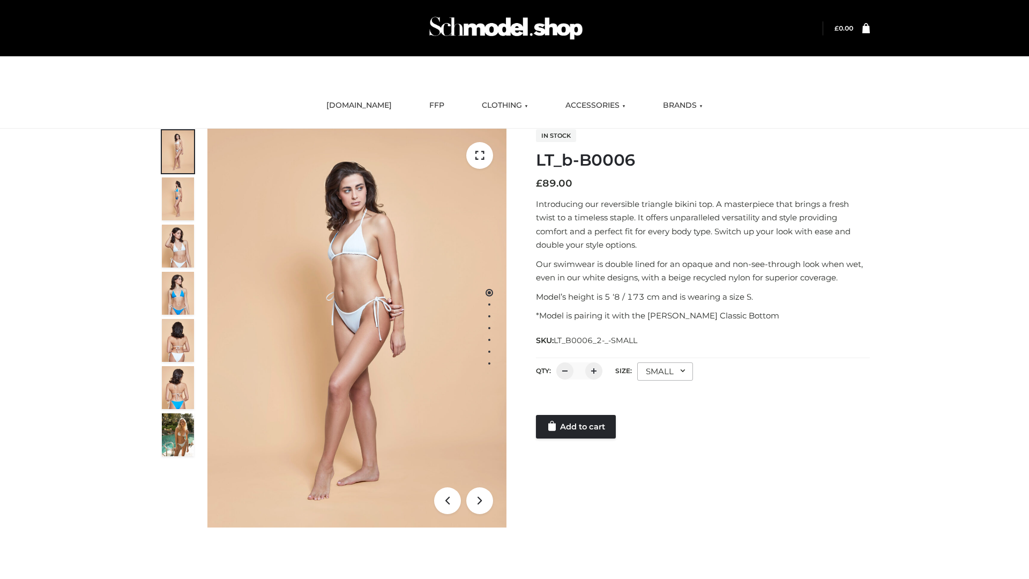 The height and width of the screenshot is (579, 1029). Describe the element at coordinates (178, 152) in the screenshot. I see `img: ArielClassicBikiniTop_CloudNine_AzureSky_OW114ECO_1-scaled.jpg` at that location.